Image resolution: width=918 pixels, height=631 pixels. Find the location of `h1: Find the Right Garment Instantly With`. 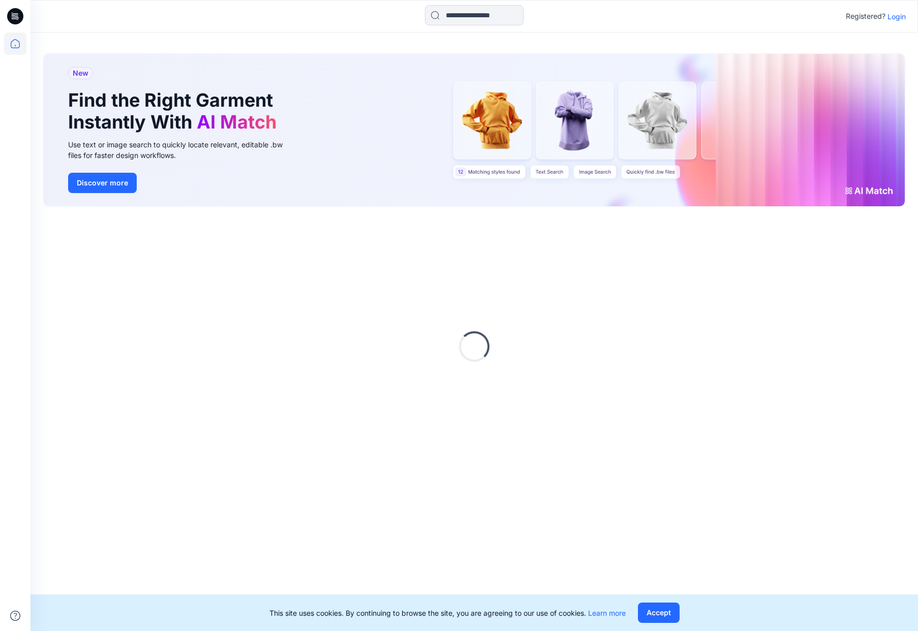

h1: Find the Right Garment Instantly With is located at coordinates (175, 111).